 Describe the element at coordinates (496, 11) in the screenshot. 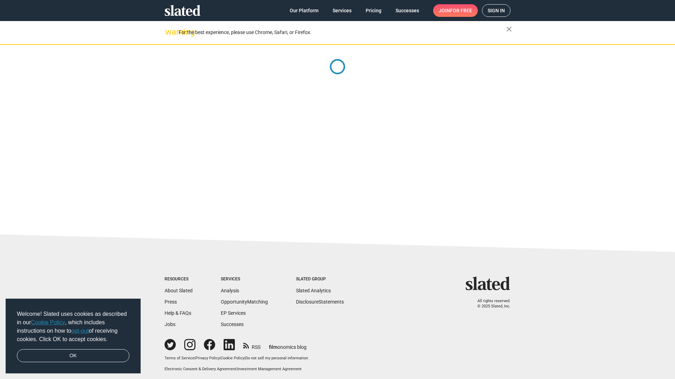

I see `span: Sign in` at that location.